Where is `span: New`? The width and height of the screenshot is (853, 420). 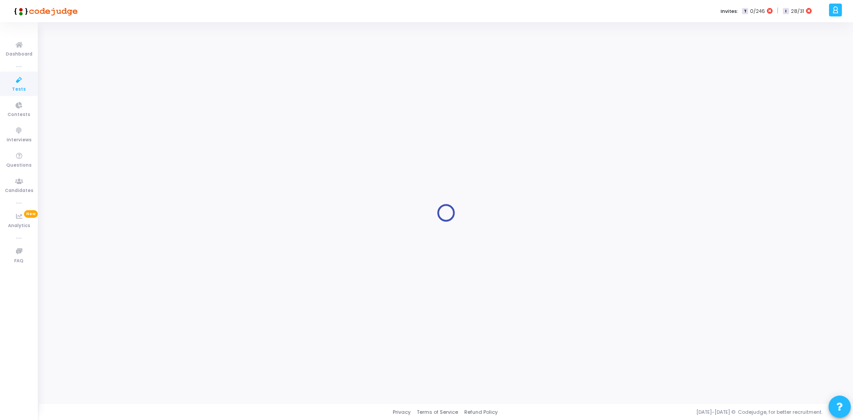
span: New is located at coordinates (31, 214).